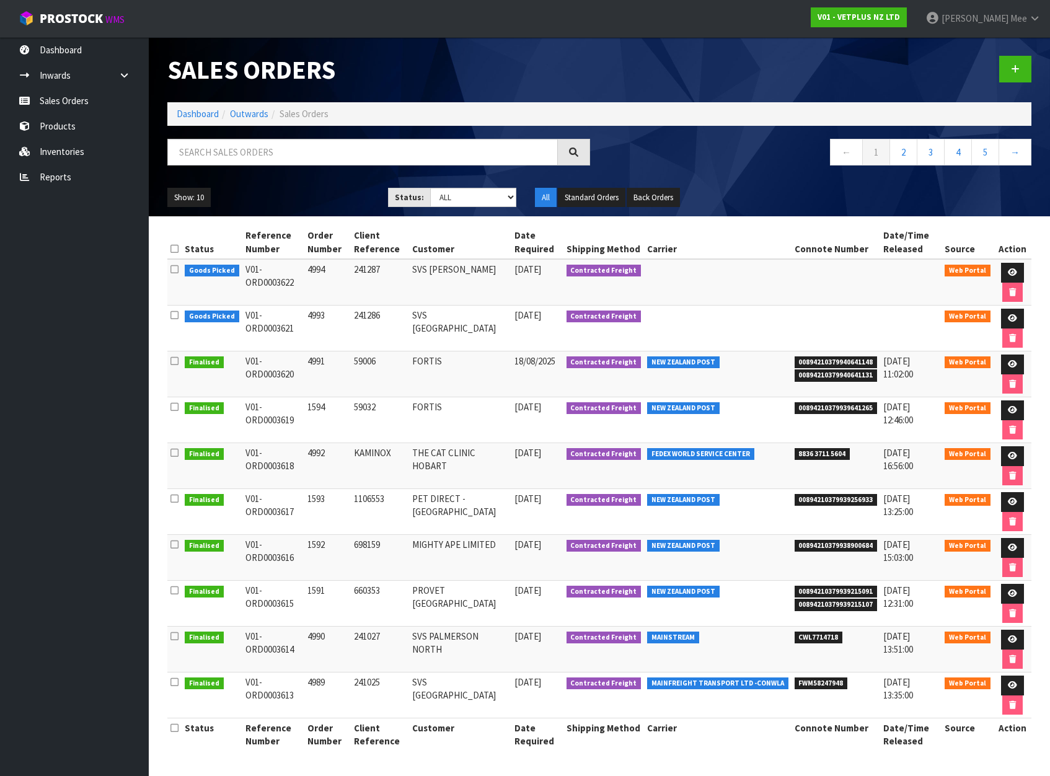 The width and height of the screenshot is (1050, 776). What do you see at coordinates (837, 605) in the screenshot?
I see `span: 00894210379939215107` at bounding box center [837, 605].